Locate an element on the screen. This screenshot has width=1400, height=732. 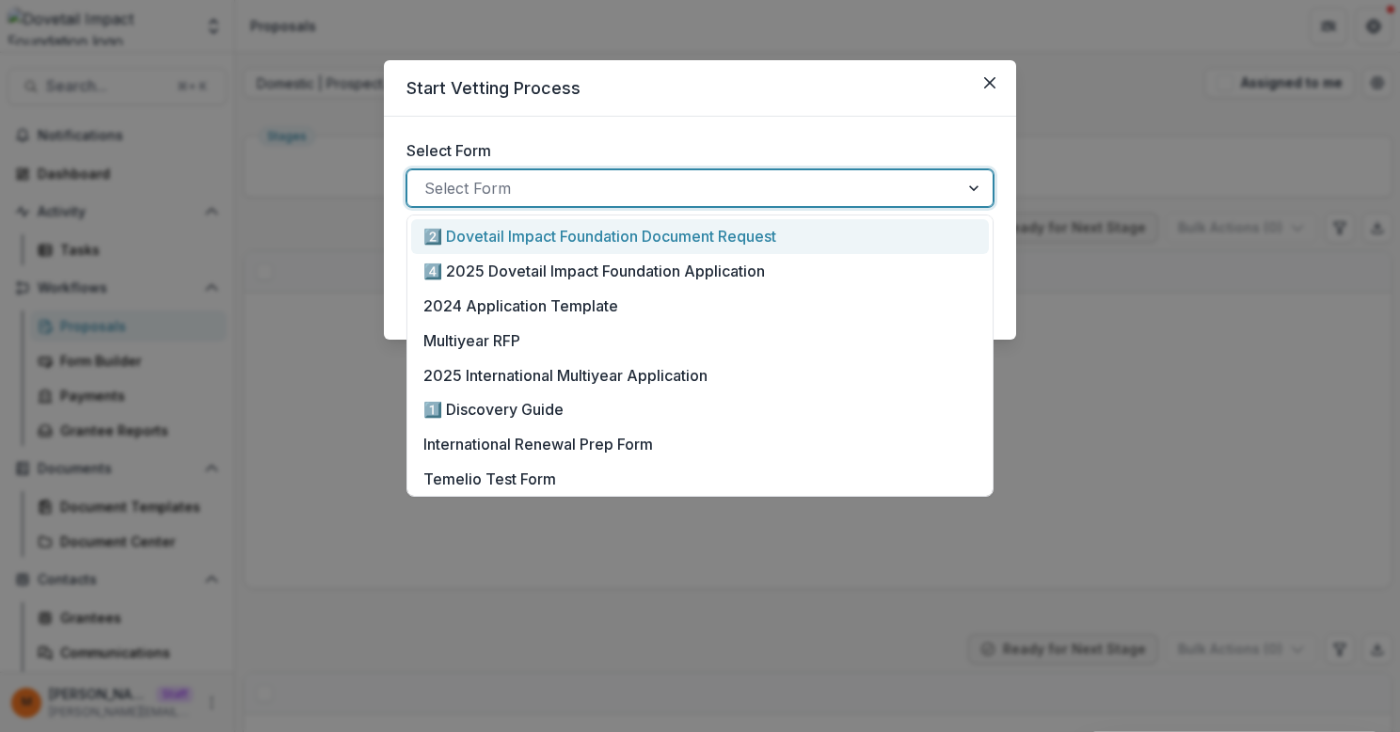
button: Close is located at coordinates (989, 83).